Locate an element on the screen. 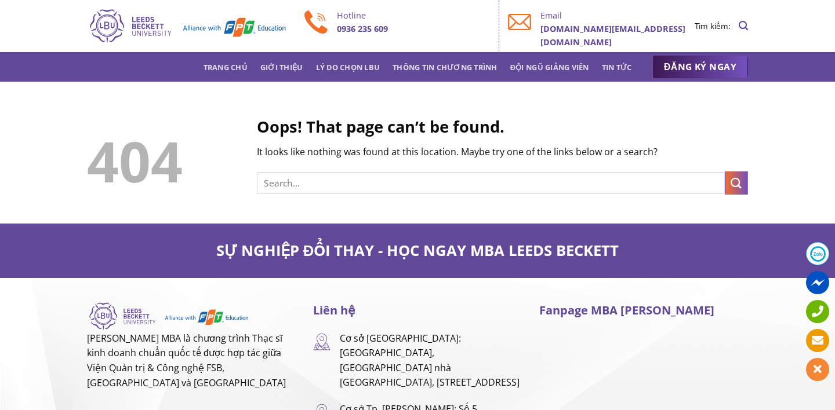 This screenshot has width=835, height=410. li: Tìm kiếm: is located at coordinates (713, 26).